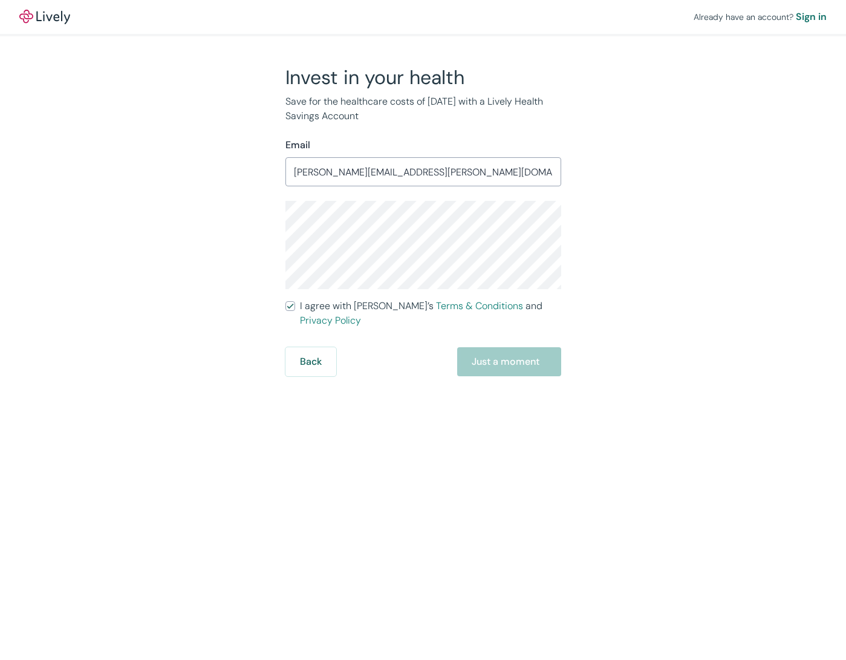  Describe the element at coordinates (423, 77) in the screenshot. I see `h2: Invest in your health` at that location.